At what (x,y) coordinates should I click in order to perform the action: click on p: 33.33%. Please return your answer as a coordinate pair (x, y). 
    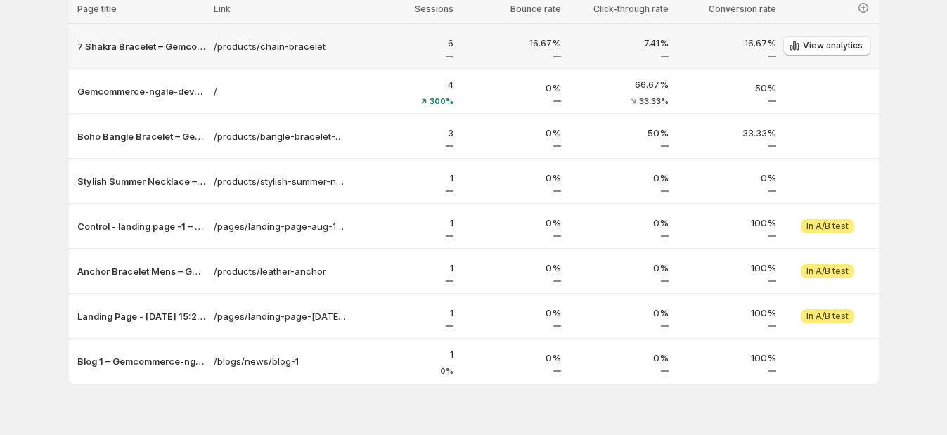
    Looking at the image, I should click on (726, 133).